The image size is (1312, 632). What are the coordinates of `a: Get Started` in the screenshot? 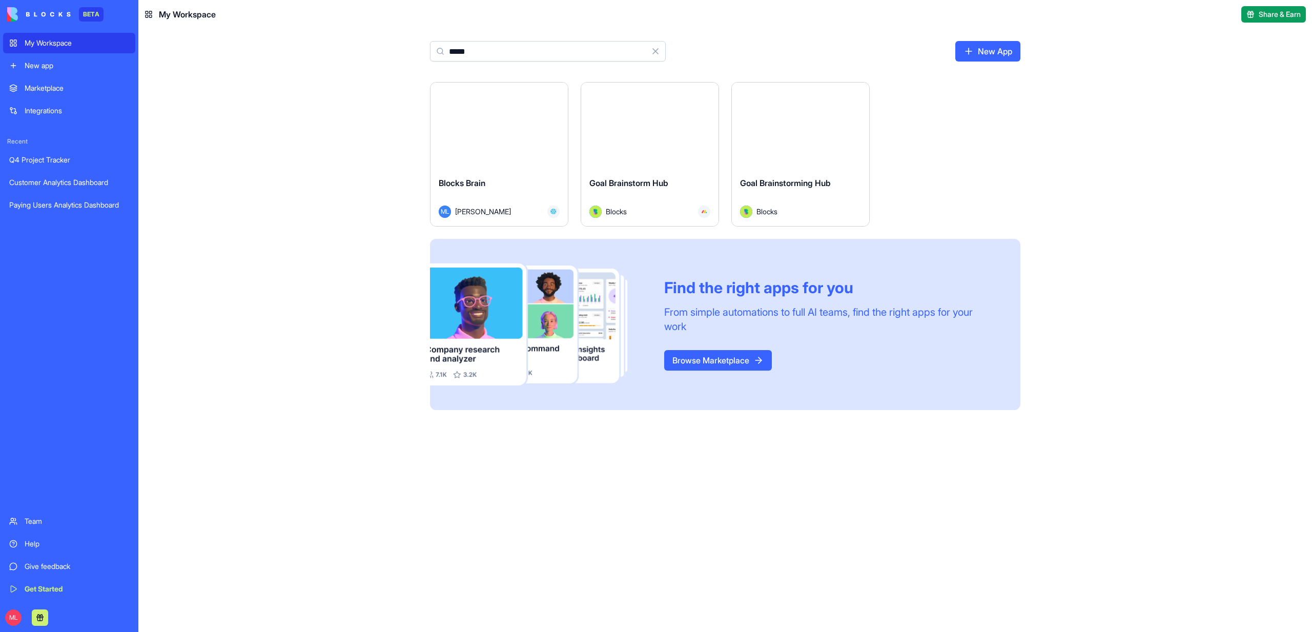 It's located at (69, 589).